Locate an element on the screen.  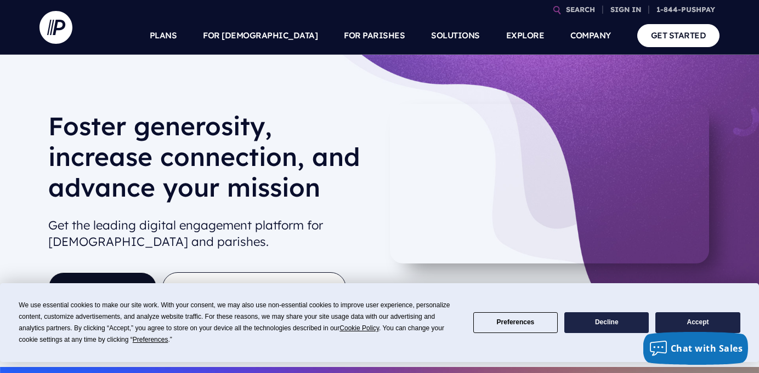
a: EXPLORE is located at coordinates (525, 36).